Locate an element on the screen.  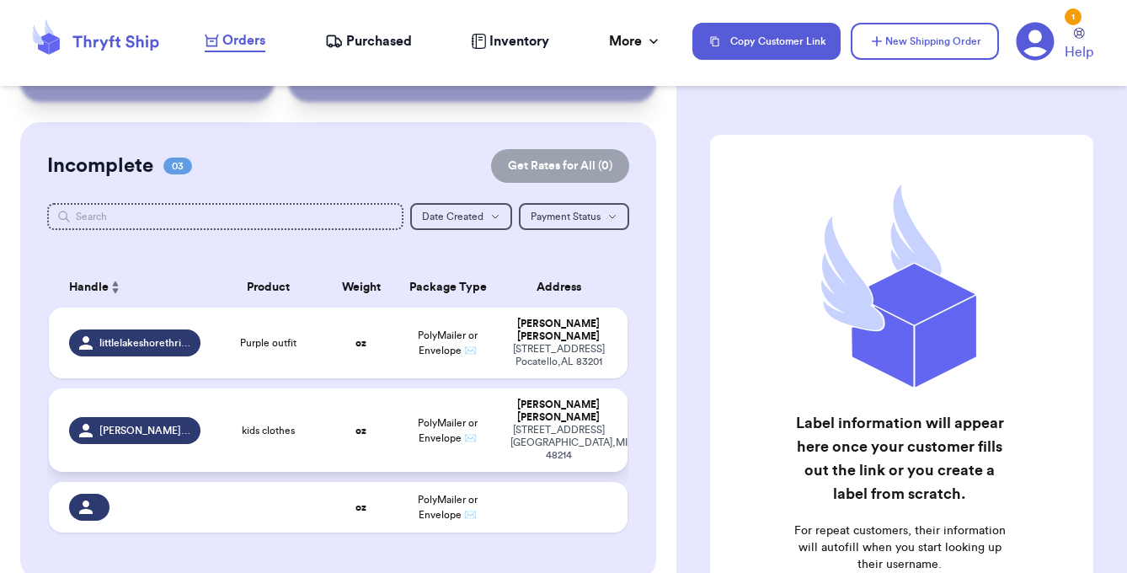
span: Orders is located at coordinates (243, 40).